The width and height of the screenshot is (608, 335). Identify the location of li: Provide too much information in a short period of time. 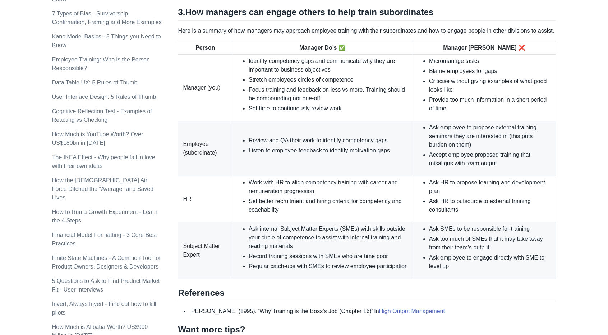
(490, 104).